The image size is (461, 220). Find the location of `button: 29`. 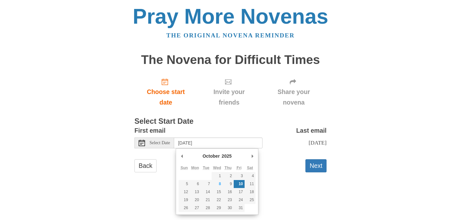

button: 29 is located at coordinates (217, 208).